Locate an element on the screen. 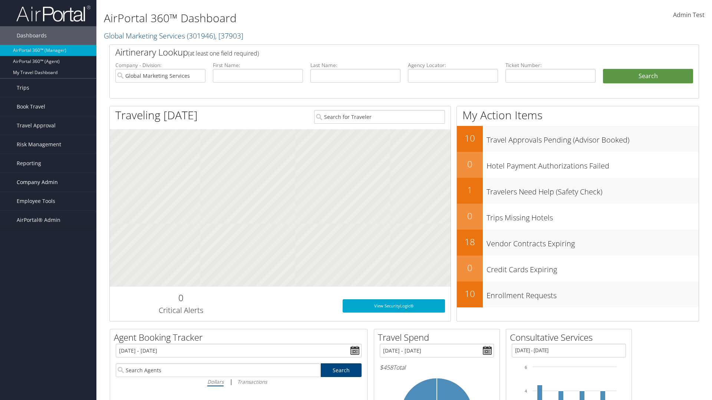 This screenshot has width=712, height=400. h3: Vendor Contracts Expiring is located at coordinates (592, 242).